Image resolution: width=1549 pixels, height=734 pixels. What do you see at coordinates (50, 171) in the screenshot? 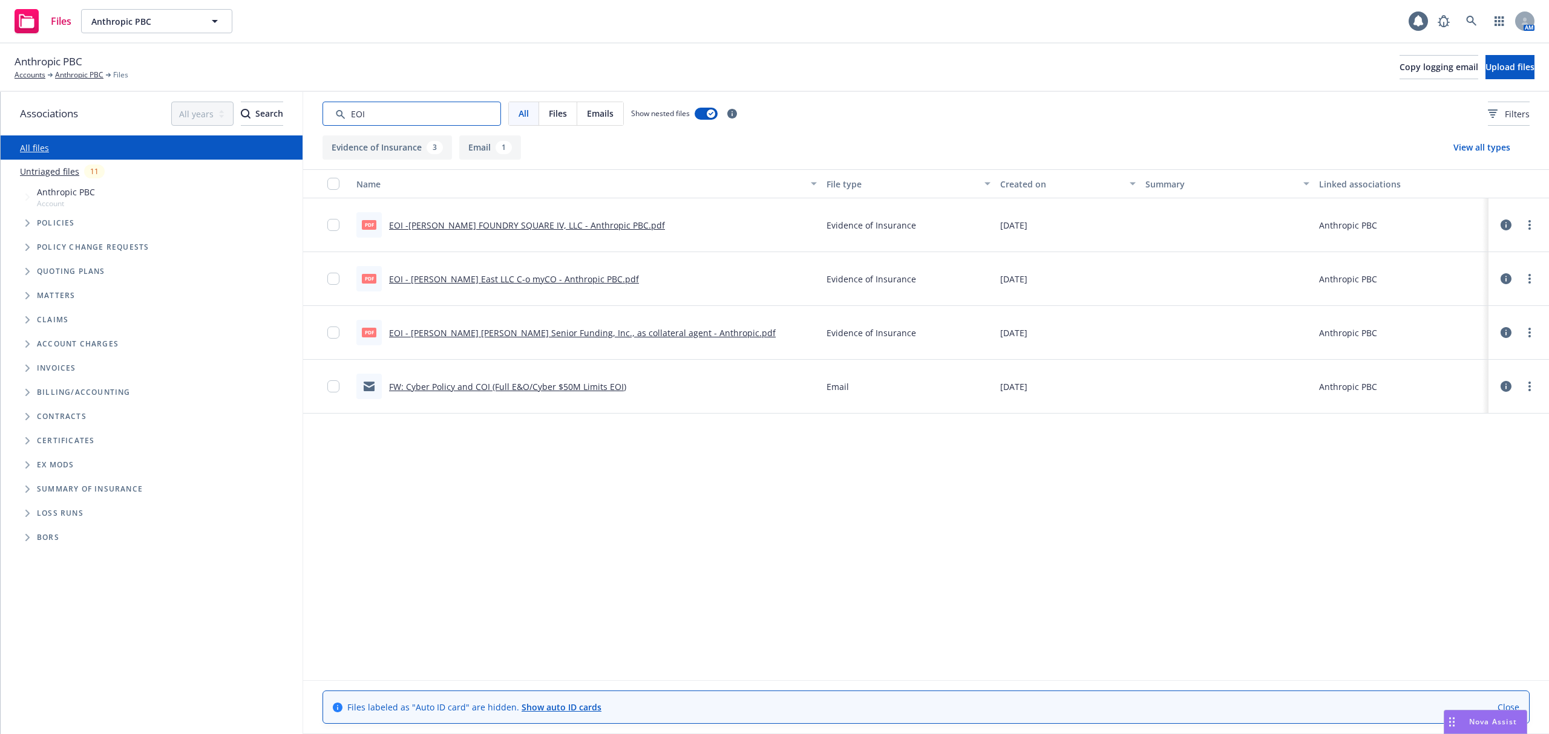
I see `a: Untriaged files` at bounding box center [50, 171].